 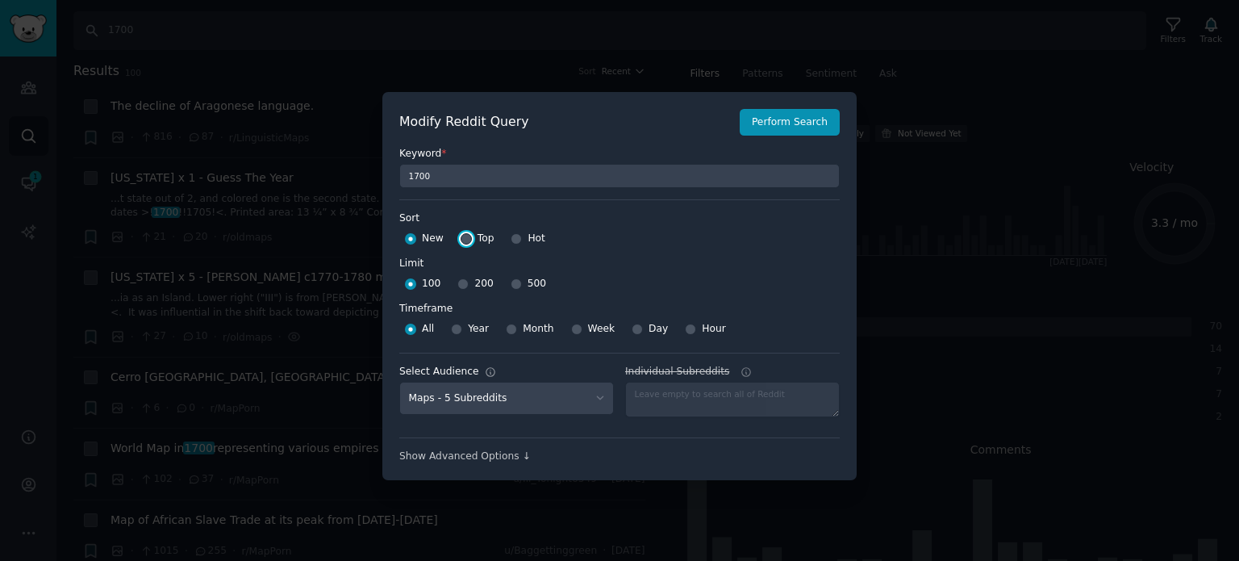 What do you see at coordinates (478, 329) in the screenshot?
I see `span: Year` at bounding box center [478, 329].